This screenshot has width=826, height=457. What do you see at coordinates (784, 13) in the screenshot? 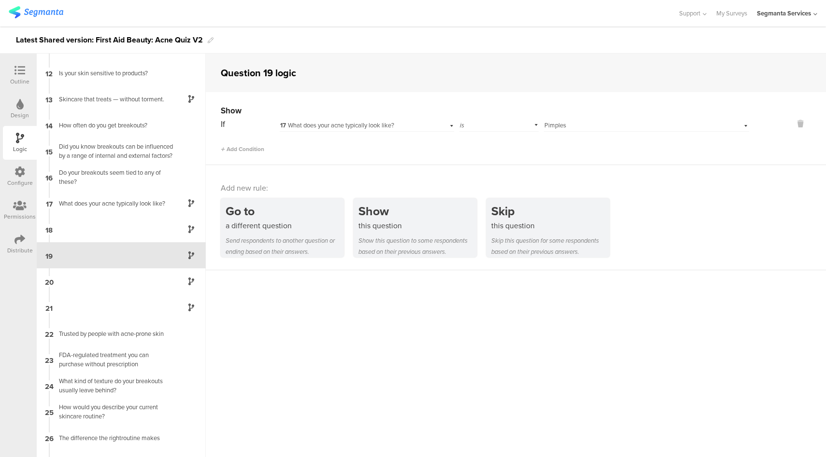
I see `div: Segmanta Services` at bounding box center [784, 13].